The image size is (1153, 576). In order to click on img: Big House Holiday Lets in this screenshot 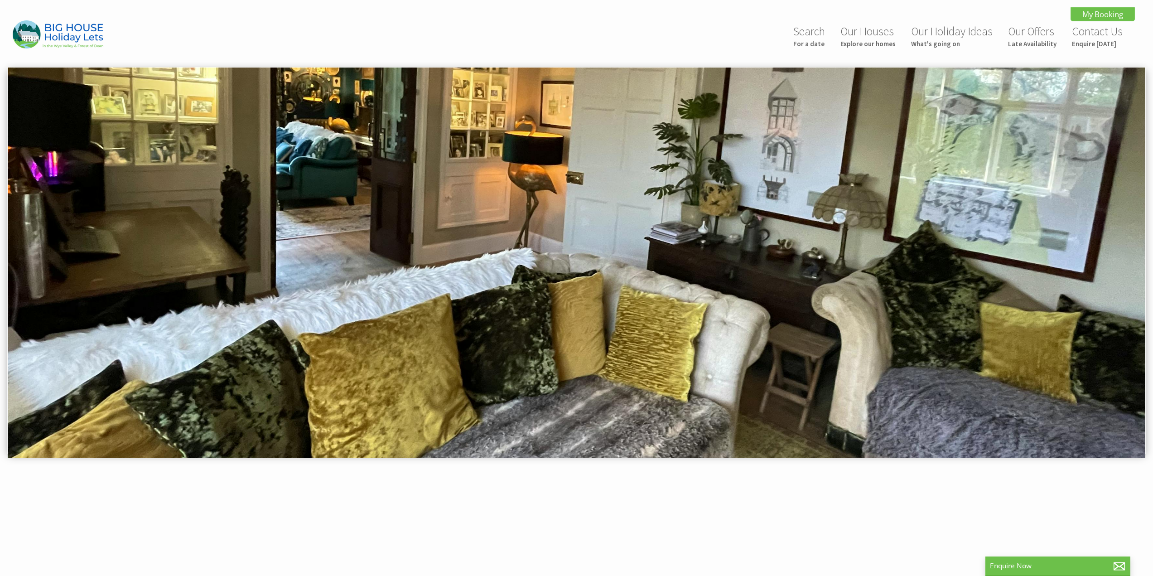, I will do `click(58, 34)`.